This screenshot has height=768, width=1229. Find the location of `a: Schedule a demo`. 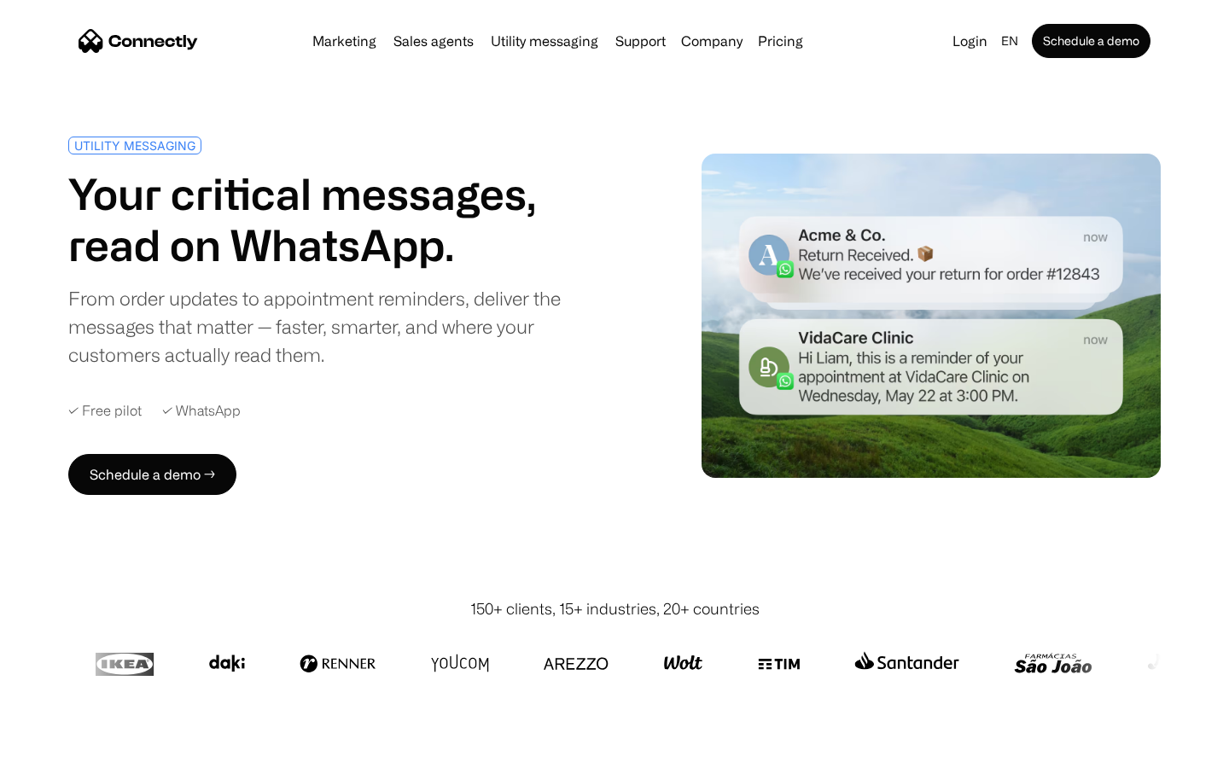

a: Schedule a demo is located at coordinates (1091, 41).